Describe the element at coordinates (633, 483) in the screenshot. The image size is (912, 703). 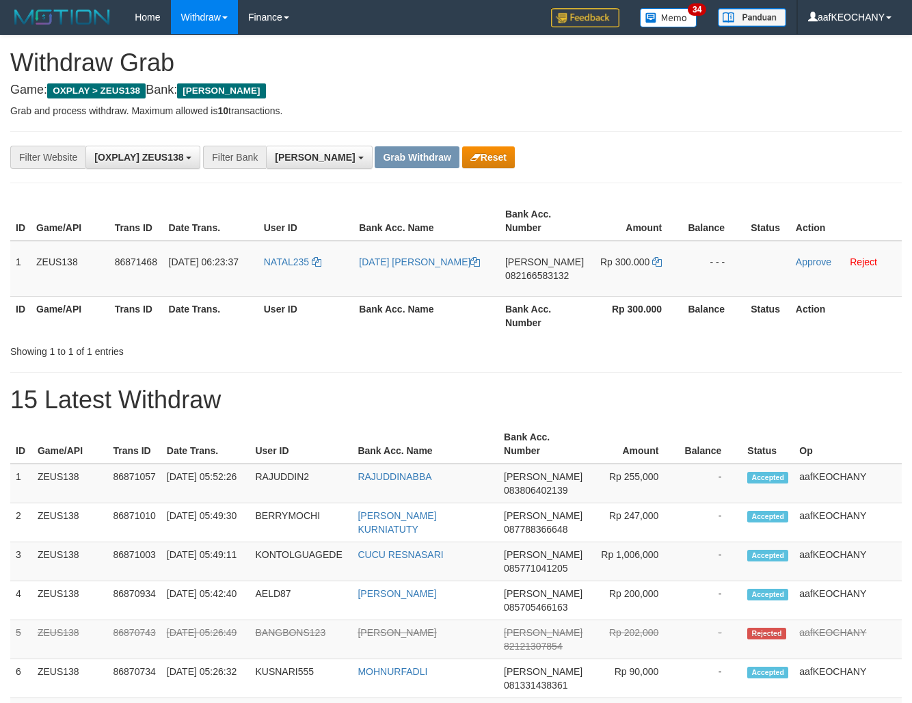
I see `td: Rp 255,000` at that location.